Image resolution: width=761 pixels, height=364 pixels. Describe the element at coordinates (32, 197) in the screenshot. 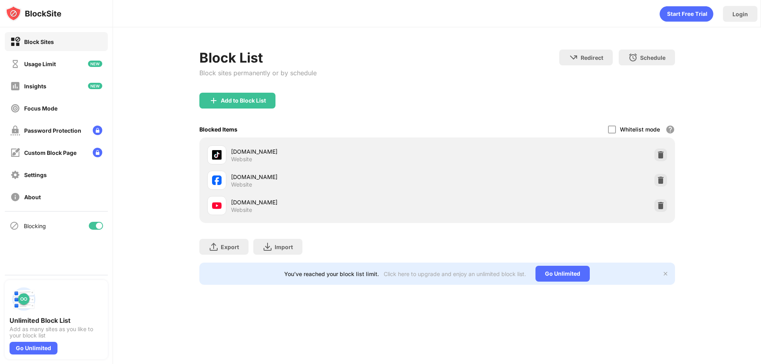

I see `div: About` at that location.